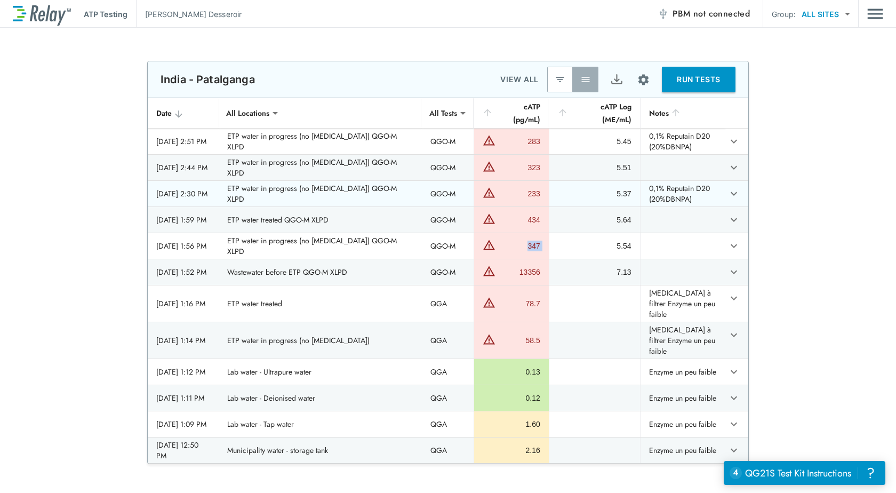 The width and height of the screenshot is (896, 493). I want to click on div: 283, so click(519, 141).